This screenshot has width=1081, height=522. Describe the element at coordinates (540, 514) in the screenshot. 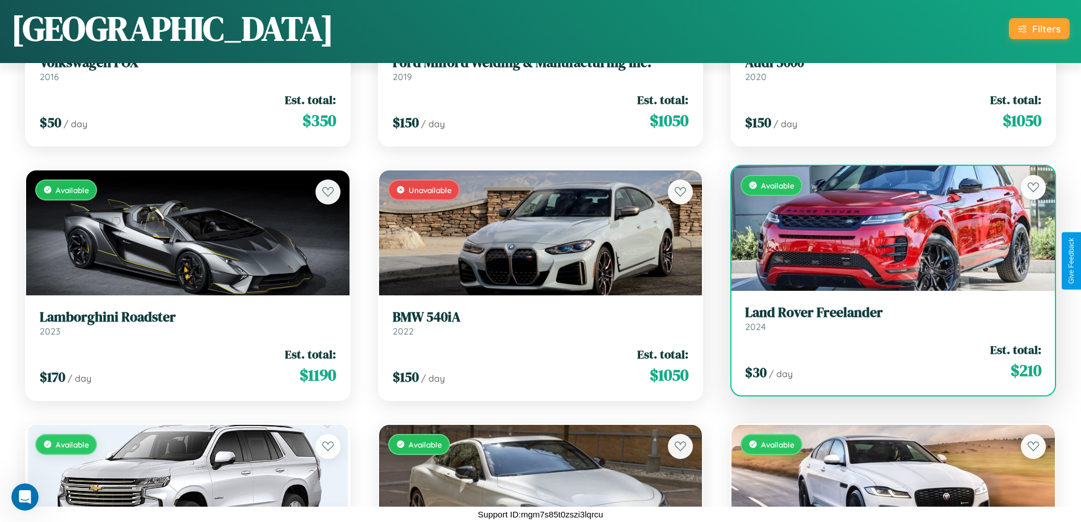

I see `p: Support ID: mgm7s85t0zszi3lqrcu` at that location.